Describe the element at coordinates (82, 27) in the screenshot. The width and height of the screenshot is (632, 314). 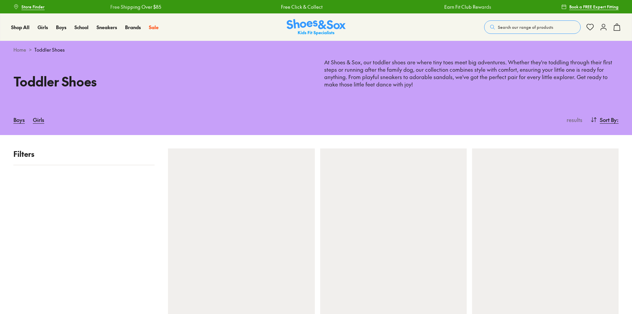
I see `span: School` at that location.